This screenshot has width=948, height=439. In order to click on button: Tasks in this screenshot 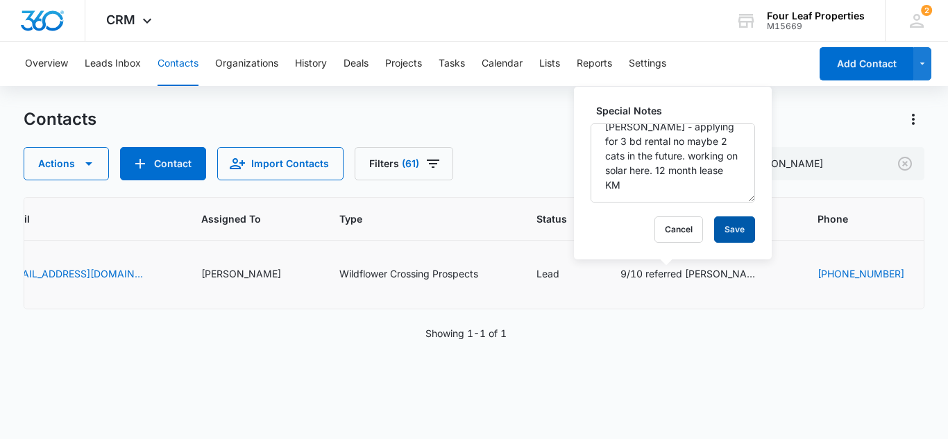, I will do `click(452, 64)`.